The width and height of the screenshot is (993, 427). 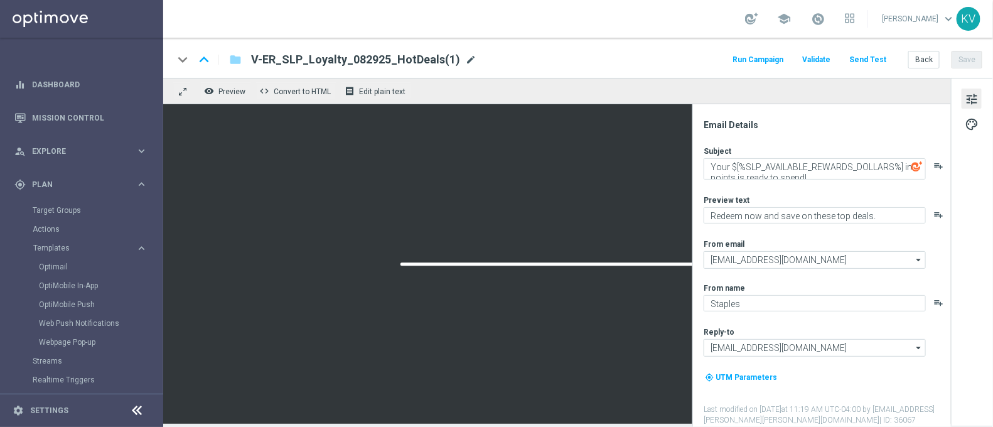 I want to click on button: code Convert to HTML, so click(x=296, y=91).